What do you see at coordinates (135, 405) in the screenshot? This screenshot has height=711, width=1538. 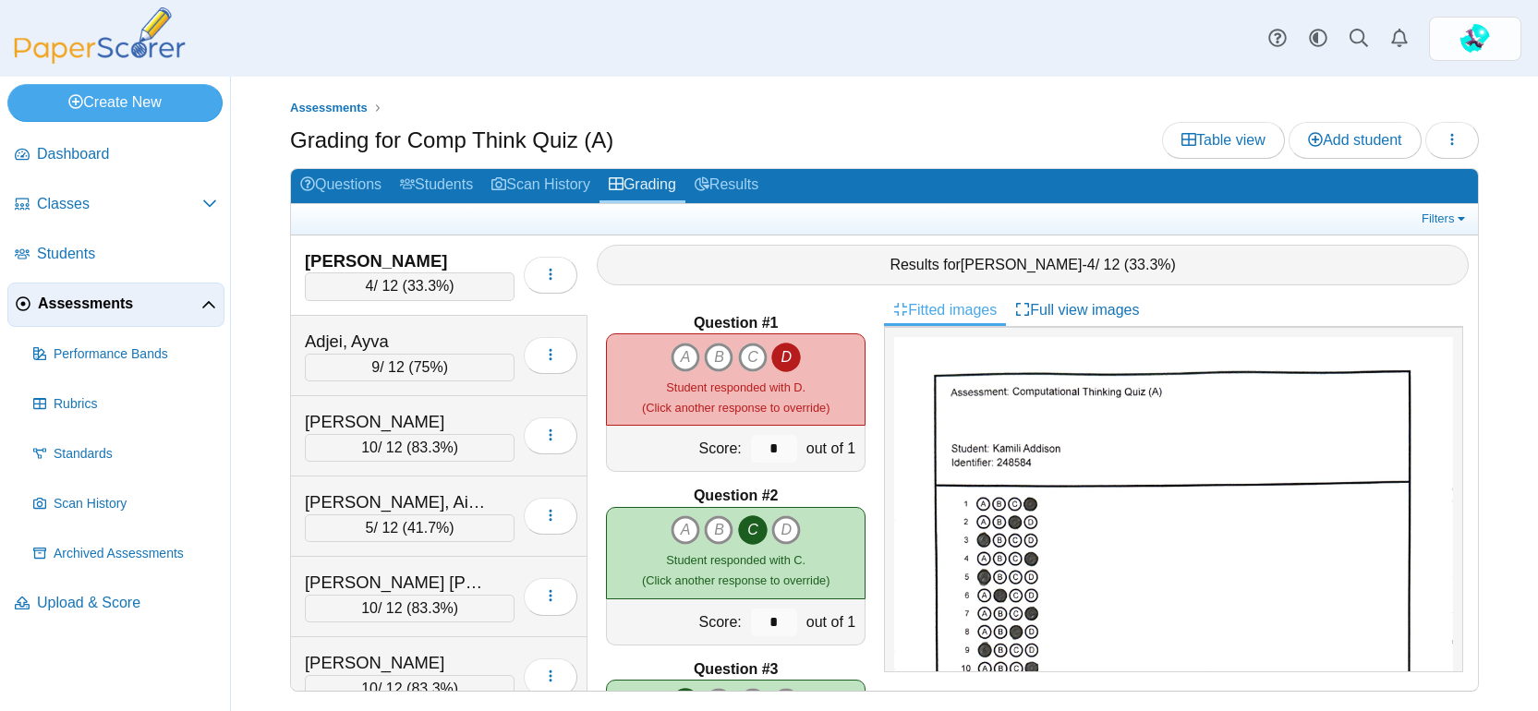 I see `span: Rubrics` at bounding box center [135, 405].